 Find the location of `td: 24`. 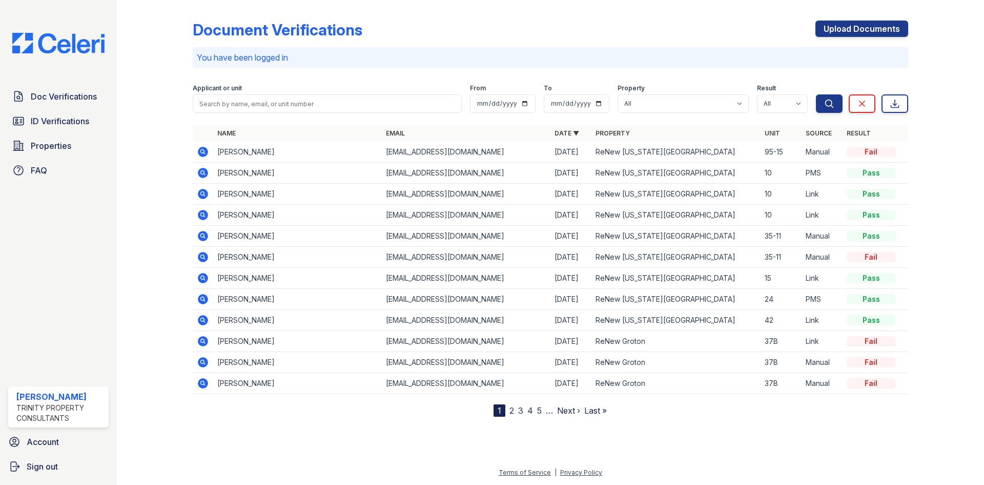

td: 24 is located at coordinates (781, 299).